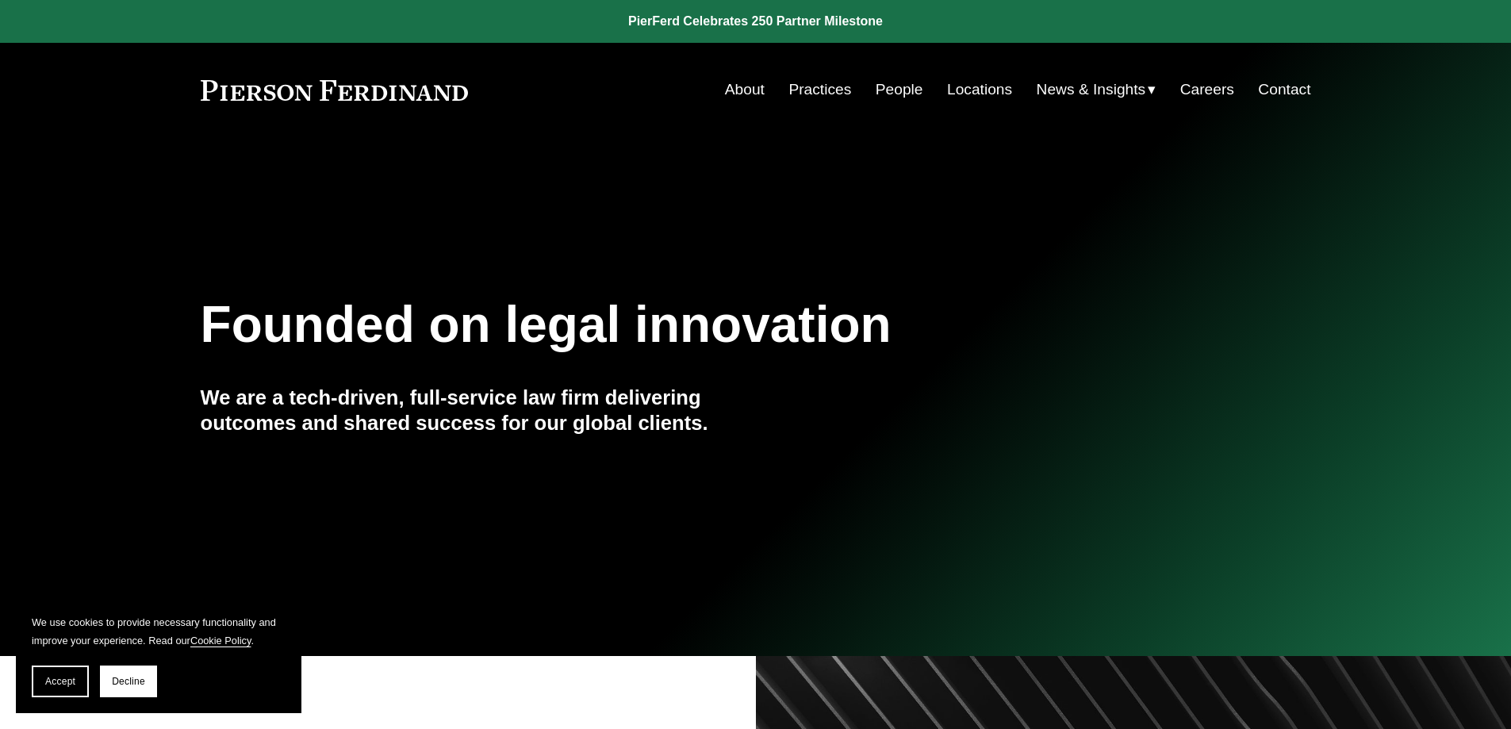 The width and height of the screenshot is (1511, 729). I want to click on a: Careers, so click(1207, 90).